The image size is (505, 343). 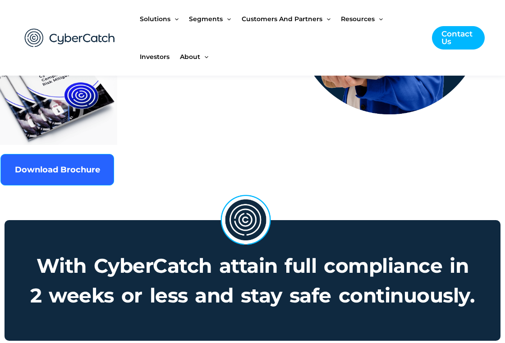 I want to click on a: Investors, so click(x=159, y=57).